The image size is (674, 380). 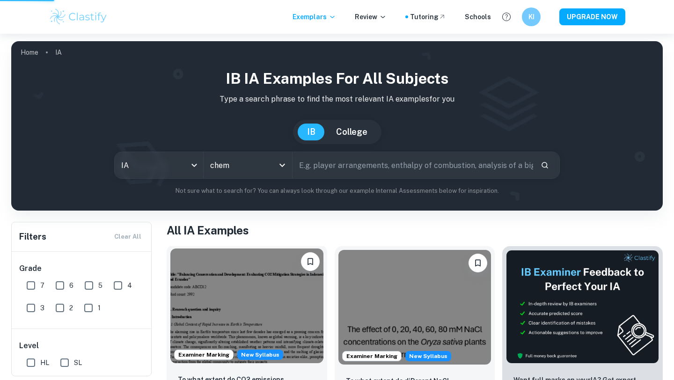 What do you see at coordinates (531, 17) in the screenshot?
I see `button: KI` at bounding box center [531, 17].